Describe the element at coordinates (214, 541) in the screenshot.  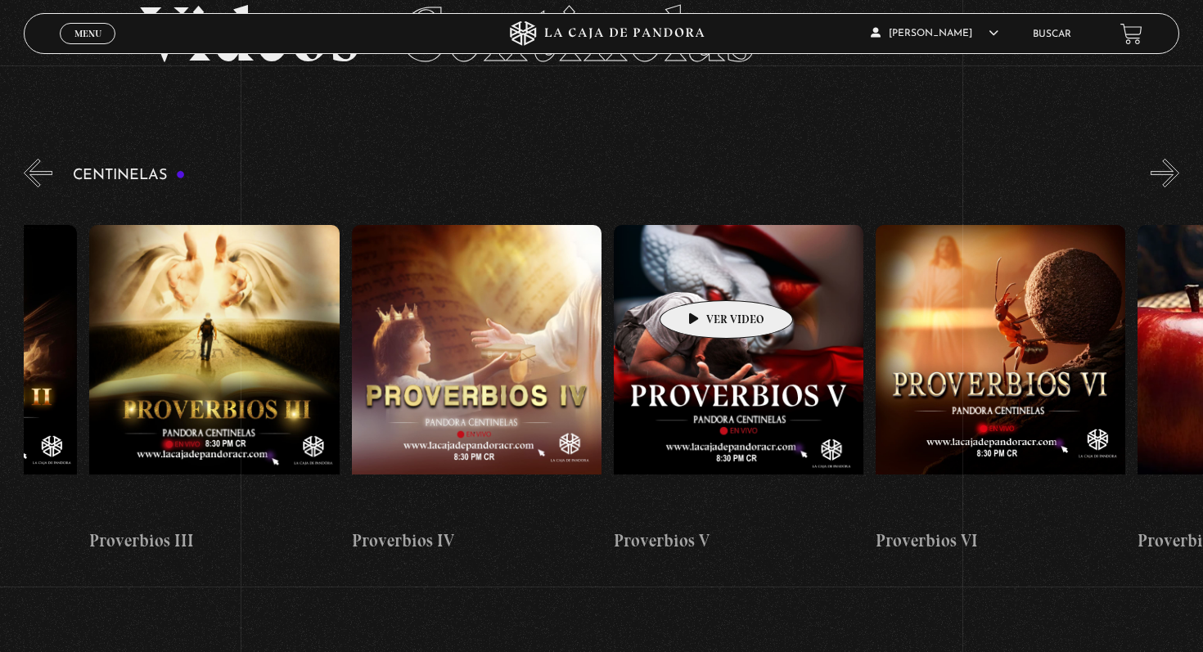
I see `h4: Proverbios III` at that location.